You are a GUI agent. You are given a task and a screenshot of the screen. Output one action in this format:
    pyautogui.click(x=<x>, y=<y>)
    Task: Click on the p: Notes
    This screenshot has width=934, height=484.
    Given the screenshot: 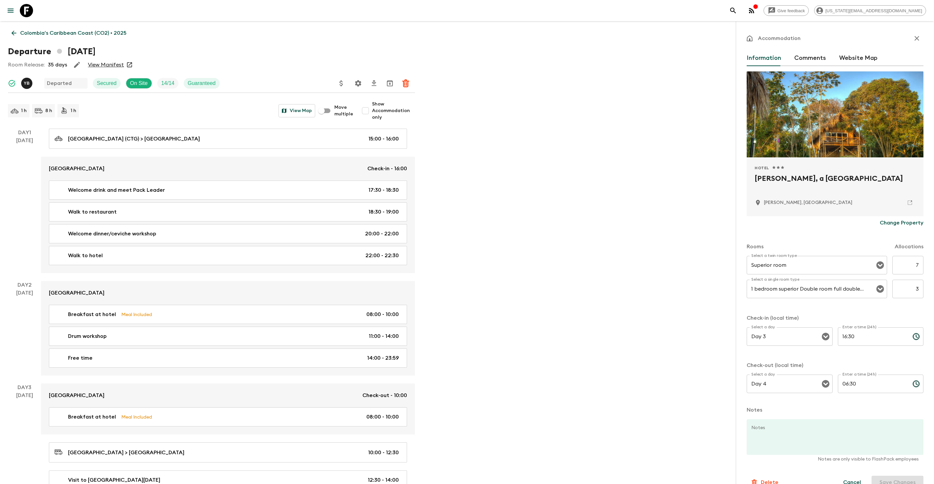 What is the action you would take?
    pyautogui.click(x=835, y=410)
    